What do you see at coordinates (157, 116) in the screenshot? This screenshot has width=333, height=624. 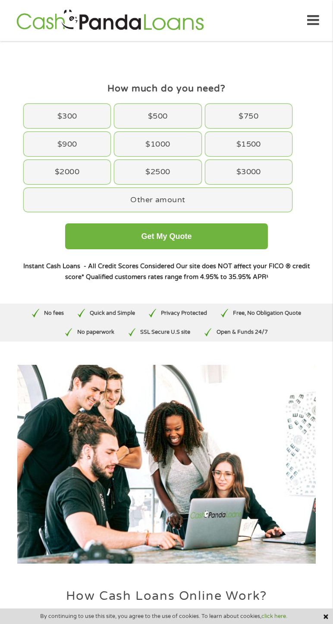 I see `div: $500` at bounding box center [157, 116].